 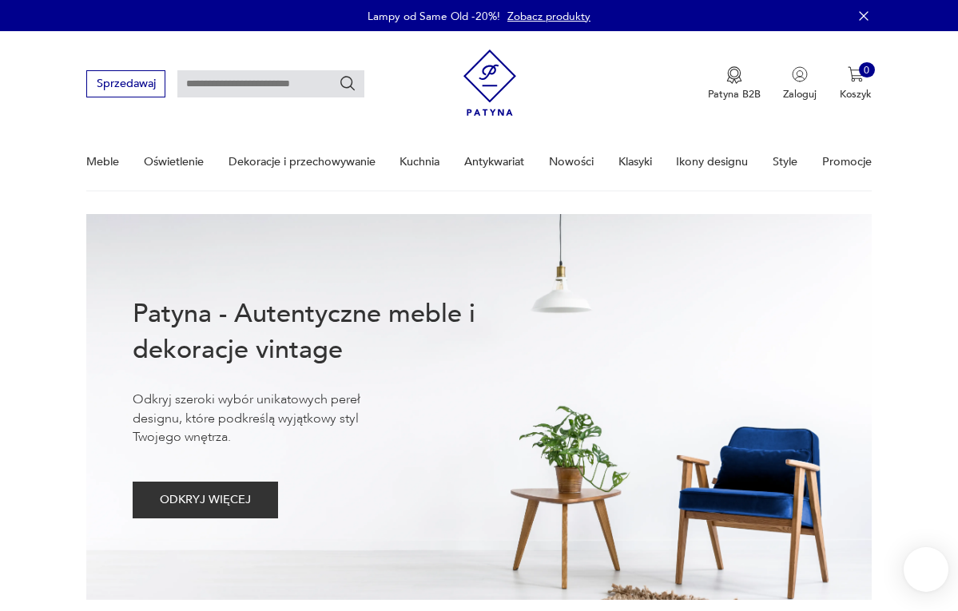 I want to click on a: Oświetlenie, so click(x=173, y=161).